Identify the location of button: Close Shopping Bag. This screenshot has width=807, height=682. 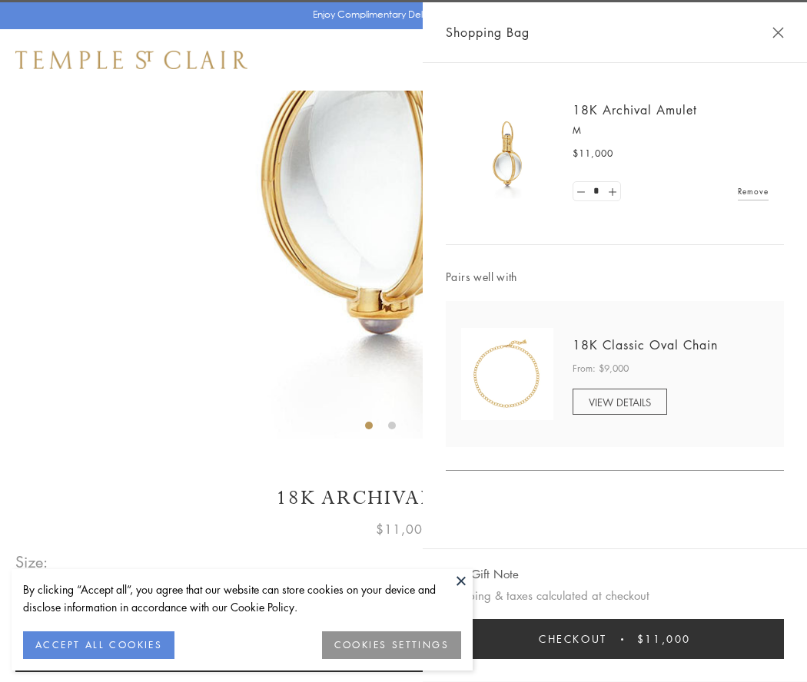
(778, 32).